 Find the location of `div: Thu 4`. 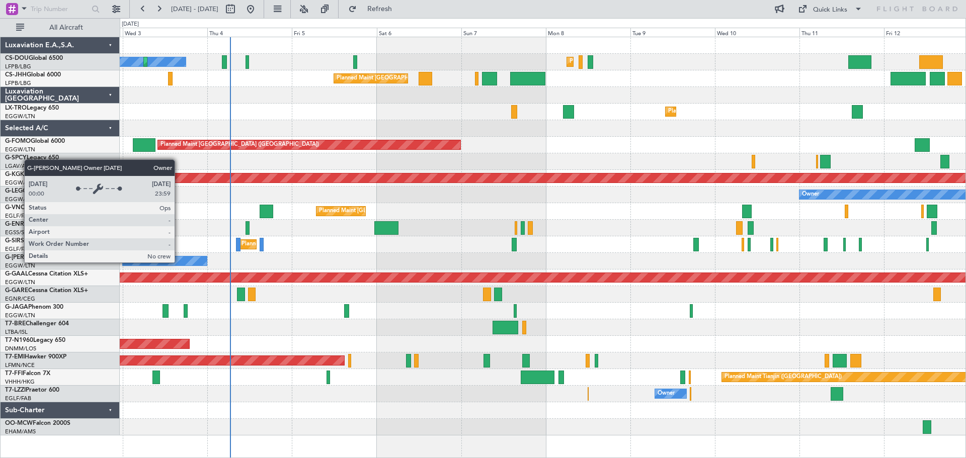

div: Thu 4 is located at coordinates (250, 32).